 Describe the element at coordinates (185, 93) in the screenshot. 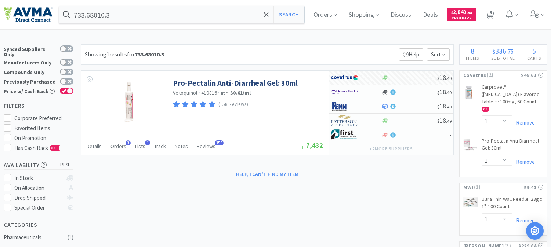

I see `a: Vetoquinol` at that location.